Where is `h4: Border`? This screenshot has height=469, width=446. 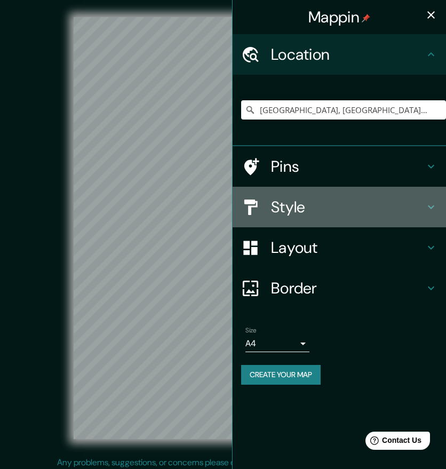 h4: Border is located at coordinates (348, 288).